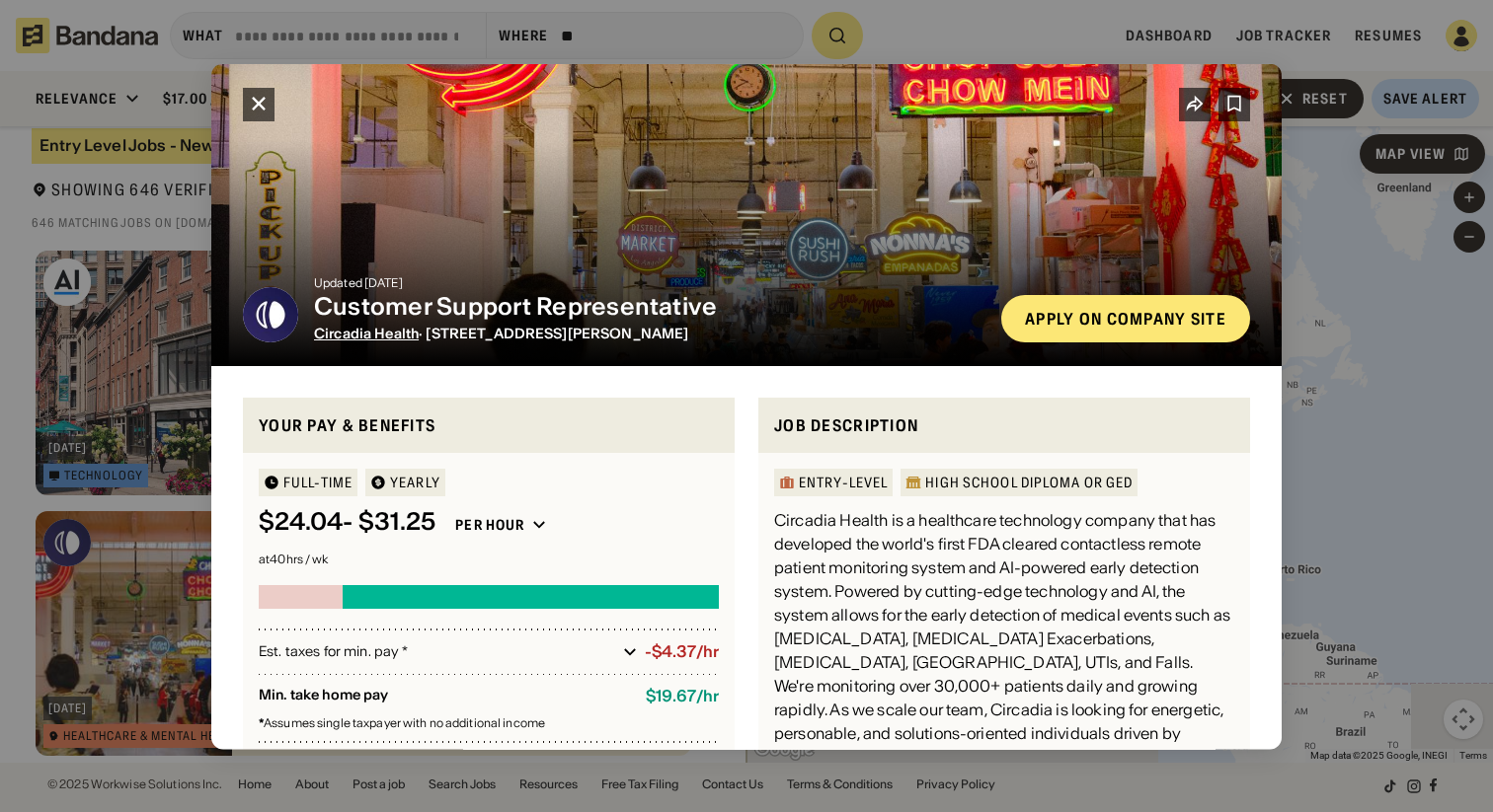  I want to click on div: Customer Support Representative, so click(650, 306).